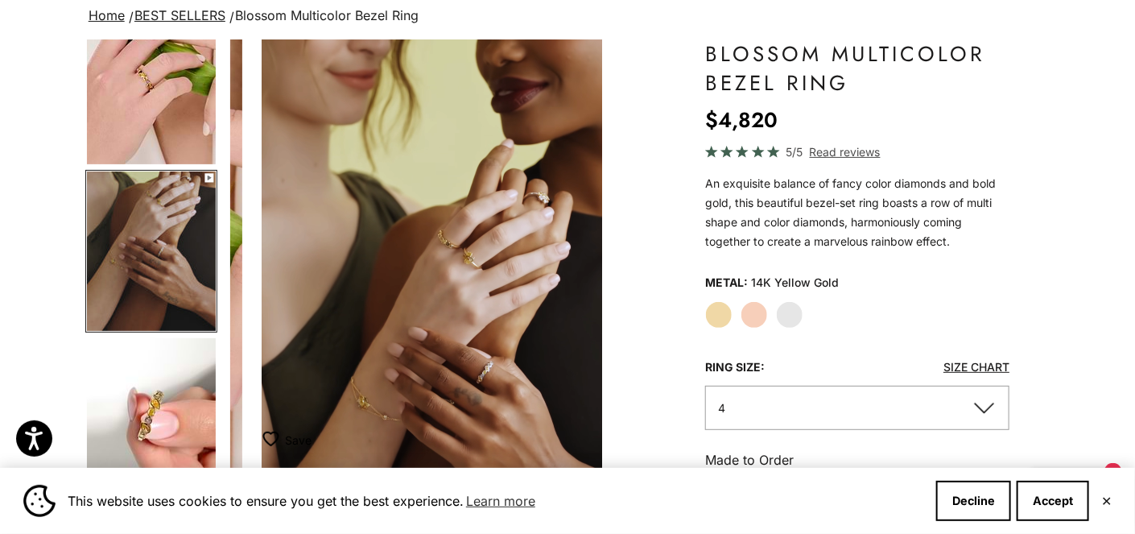  What do you see at coordinates (448, 270) in the screenshot?
I see `div: Item 6 of 16` at bounding box center [448, 270].